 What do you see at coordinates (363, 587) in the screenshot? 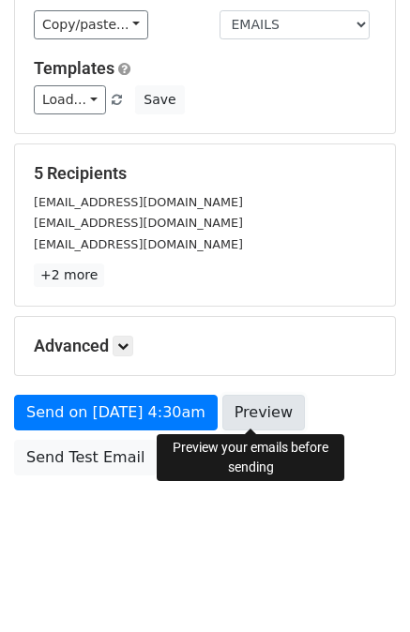
I see `div: Chat Widget` at bounding box center [363, 587].